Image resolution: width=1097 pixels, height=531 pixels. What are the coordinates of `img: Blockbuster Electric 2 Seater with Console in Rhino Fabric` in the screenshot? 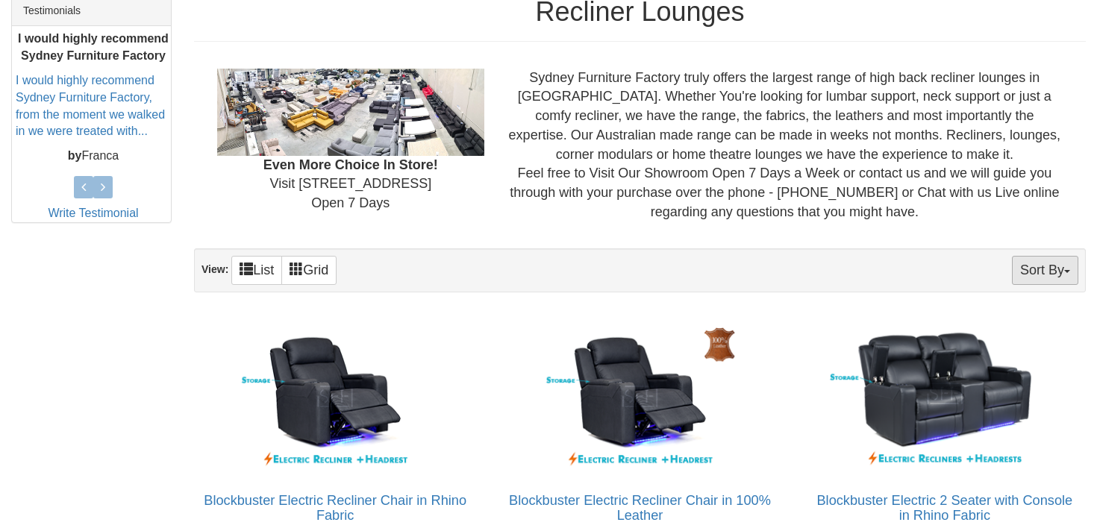 It's located at (944, 397).